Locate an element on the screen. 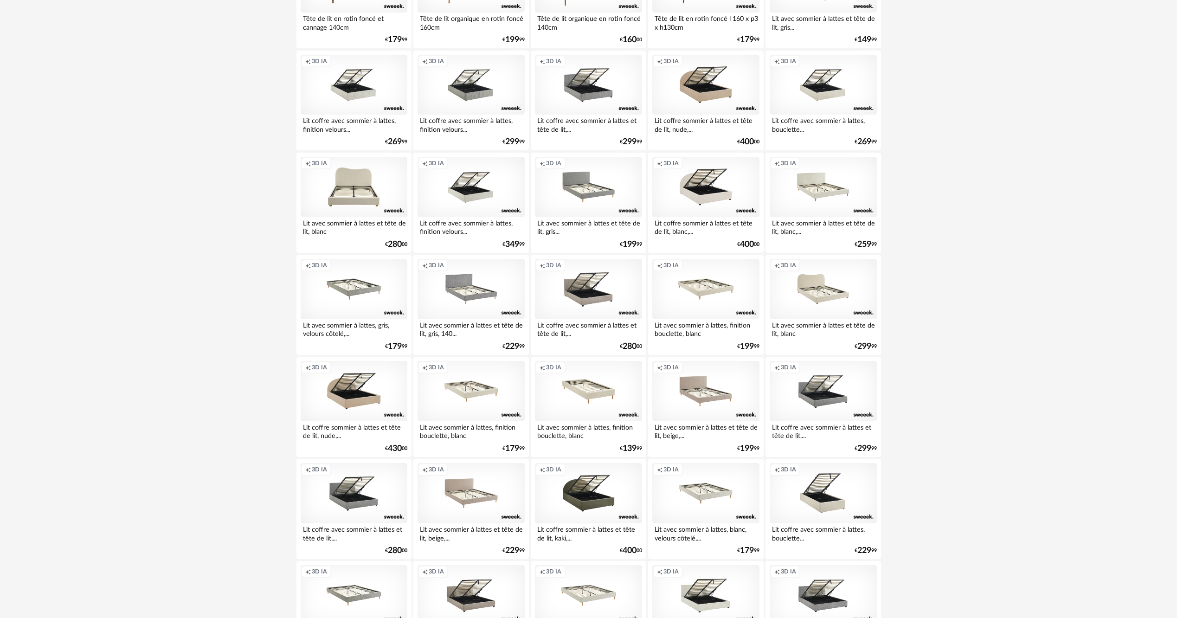 The height and width of the screenshot is (618, 1177). a: Creation icon 3D IA Lit avec sommier à lattes et tête de lit, blanc €29999 is located at coordinates (823, 305).